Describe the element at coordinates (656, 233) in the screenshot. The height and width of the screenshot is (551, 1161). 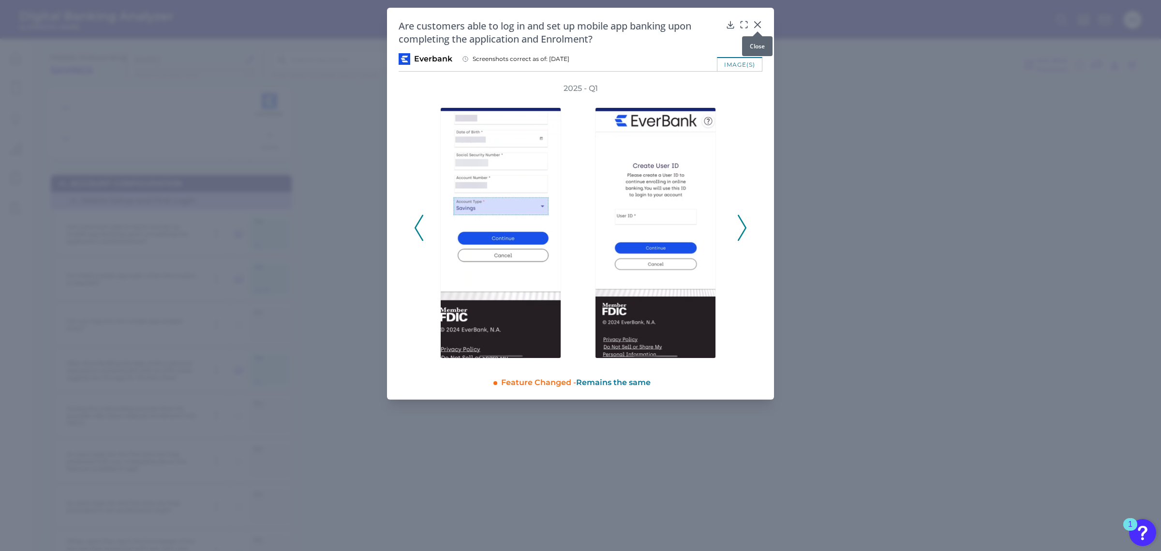
I see `img: 7524-Everbank-Mobile-Savings-Q1-2025g.png` at that location.